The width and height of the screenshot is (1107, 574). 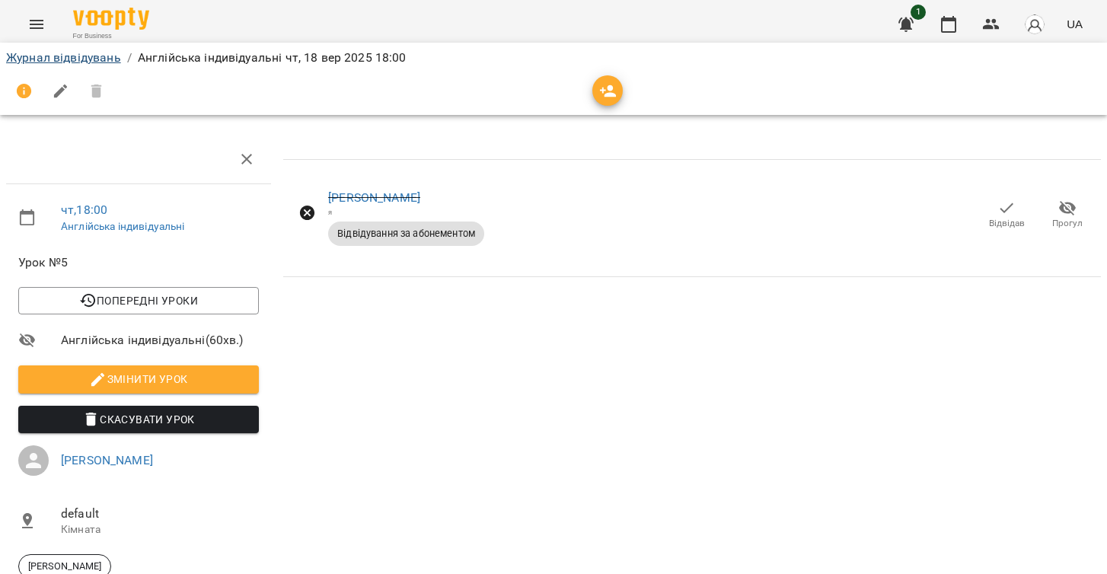 What do you see at coordinates (160, 340) in the screenshot?
I see `span: Англійська індивідуальні ( 60 хв. )` at bounding box center [160, 340].